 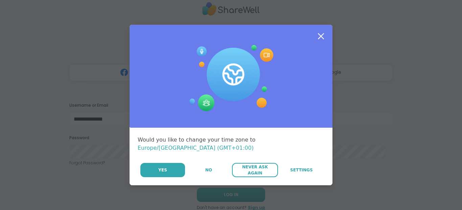 What do you see at coordinates (255, 170) in the screenshot?
I see `span: Never Ask Again` at bounding box center [255, 170].